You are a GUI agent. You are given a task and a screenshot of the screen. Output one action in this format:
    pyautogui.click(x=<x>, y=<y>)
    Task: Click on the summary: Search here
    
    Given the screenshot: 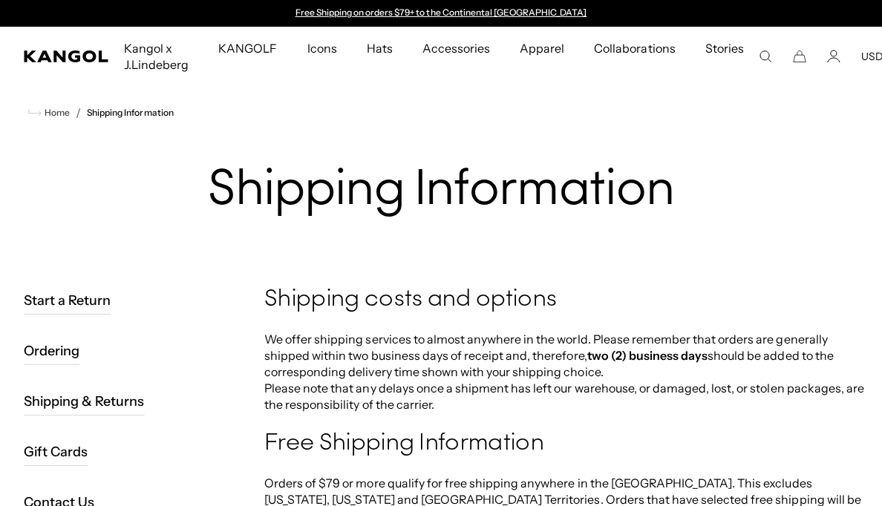 What is the action you would take?
    pyautogui.click(x=765, y=56)
    